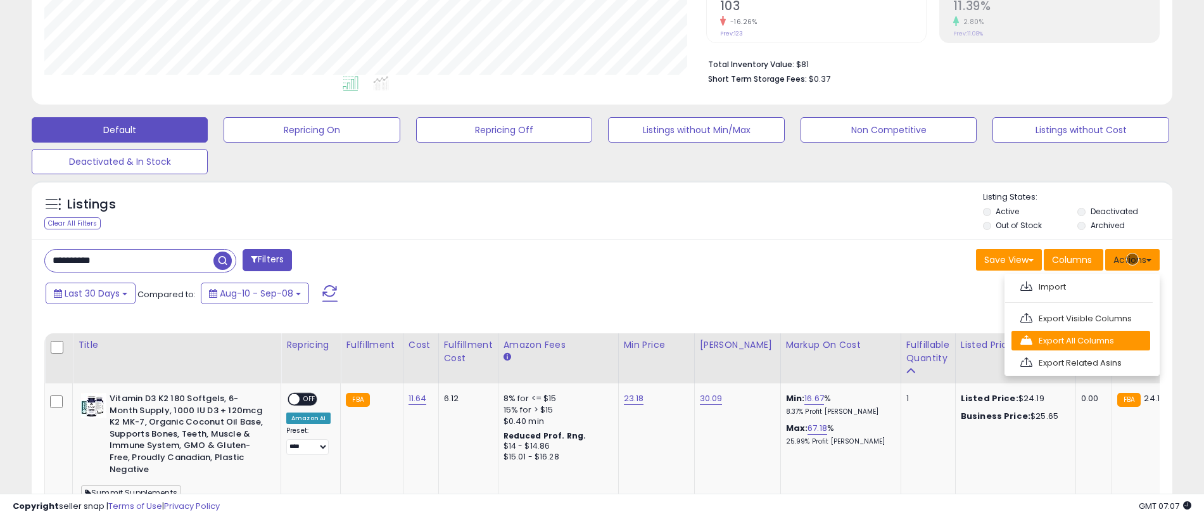 The width and height of the screenshot is (1204, 519). Describe the element at coordinates (418, 399) in the screenshot. I see `a: 11.64` at that location.